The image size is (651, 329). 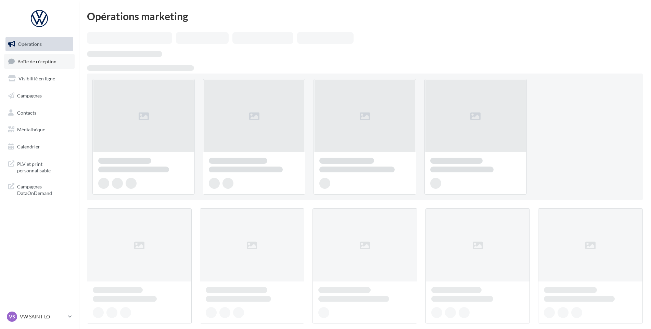 I want to click on a: PLV et print personnalisable, so click(x=39, y=167).